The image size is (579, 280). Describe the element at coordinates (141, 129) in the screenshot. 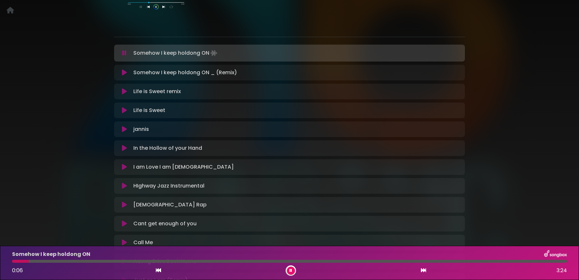

I see `p: jannis` at that location.